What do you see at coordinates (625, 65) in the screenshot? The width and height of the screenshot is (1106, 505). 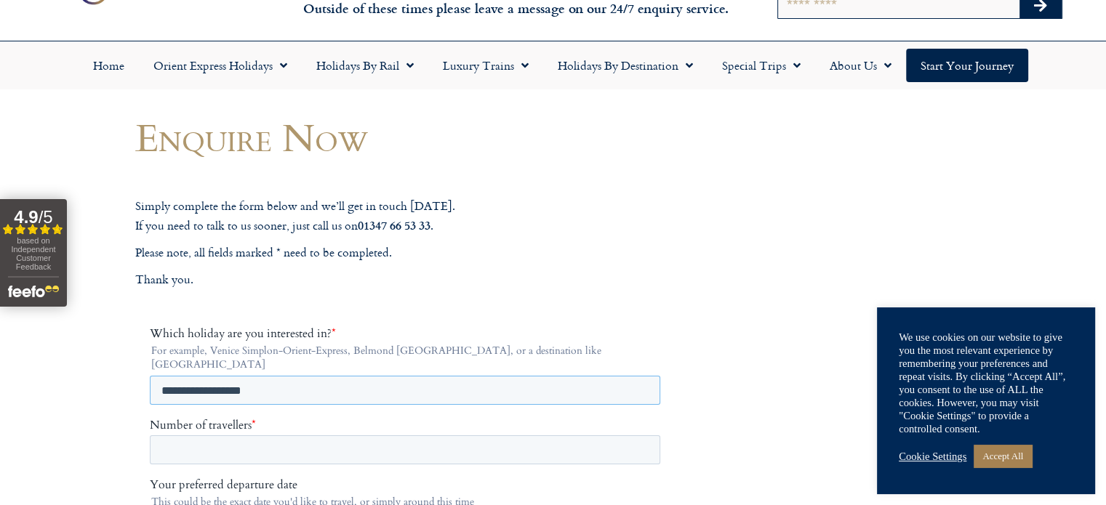 I see `a: Holidays by Destination` at bounding box center [625, 65].